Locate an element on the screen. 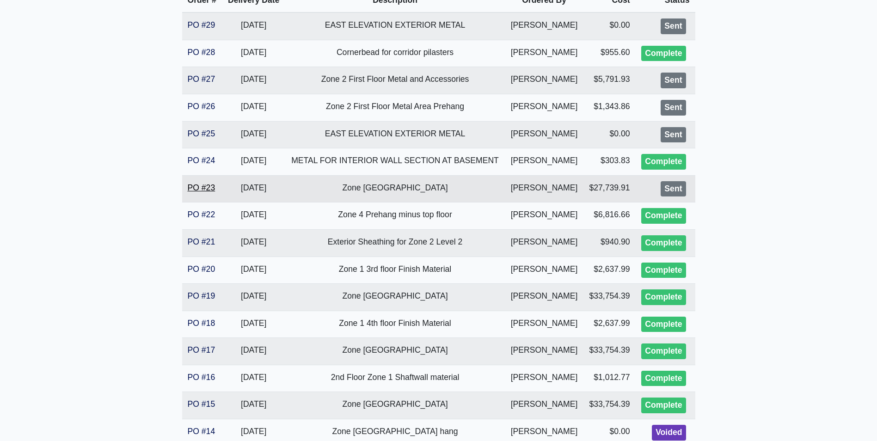 This screenshot has width=877, height=441. a: PO #19 is located at coordinates (201, 296).